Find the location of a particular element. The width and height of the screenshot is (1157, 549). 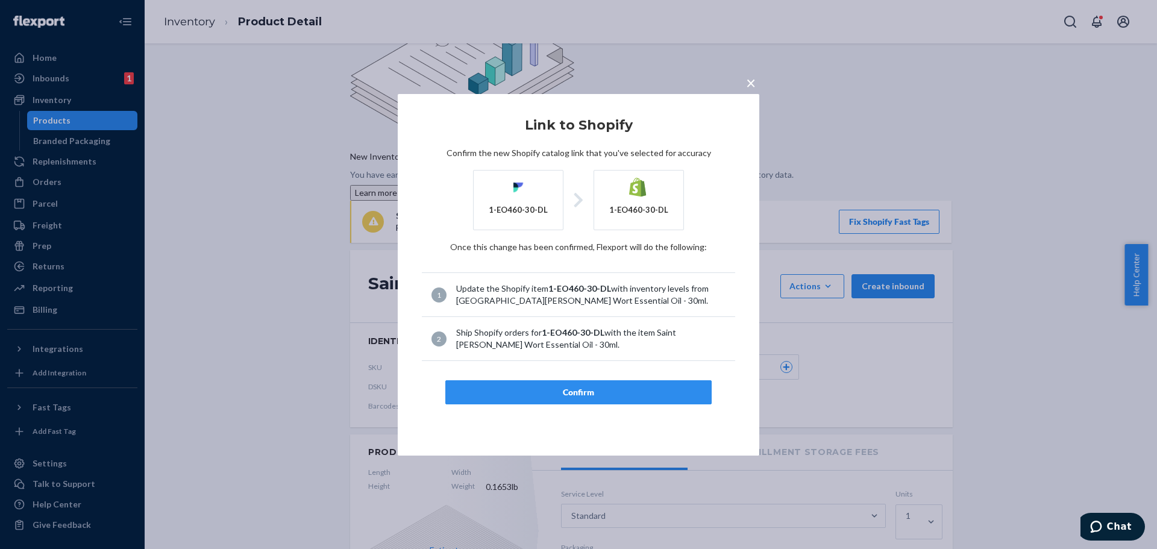

div: 2 is located at coordinates (439, 339).